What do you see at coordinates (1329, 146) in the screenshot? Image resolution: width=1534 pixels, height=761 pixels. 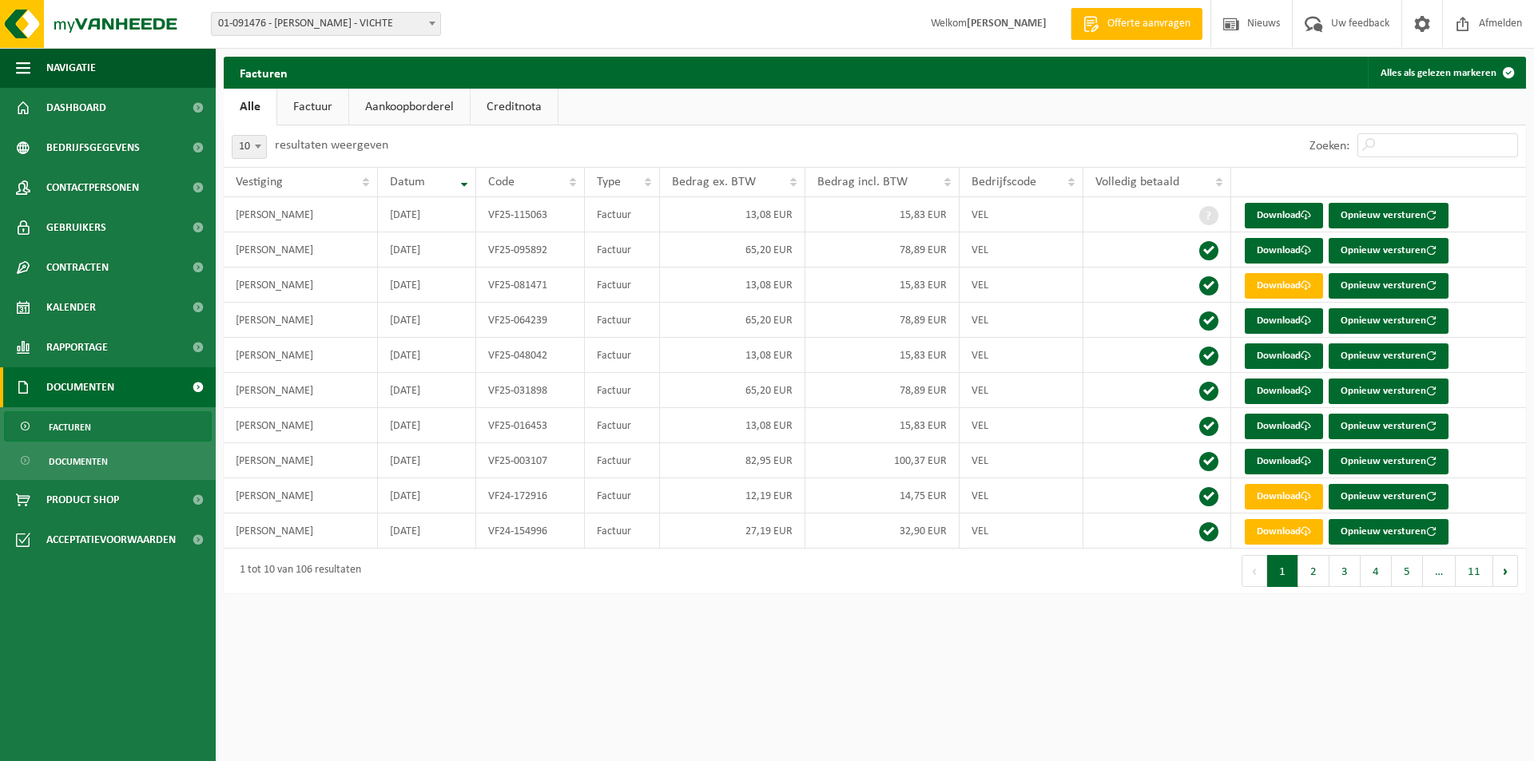 I see `label: Zoeken:` at bounding box center [1329, 146].